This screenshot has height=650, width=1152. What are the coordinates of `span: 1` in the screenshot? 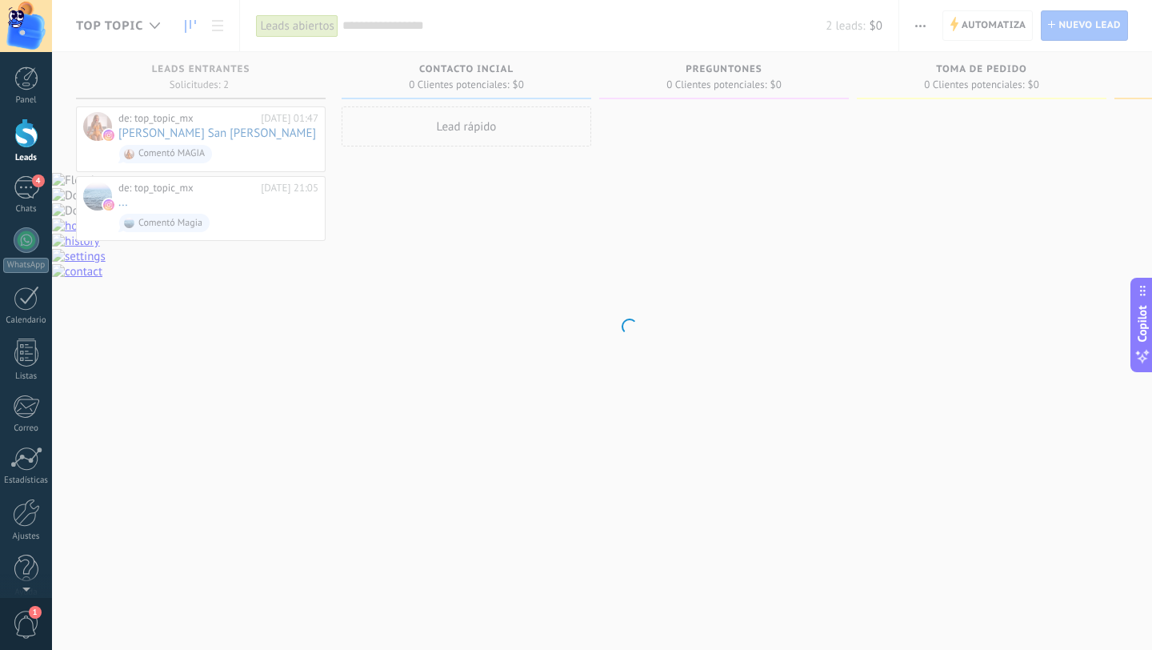 It's located at (35, 612).